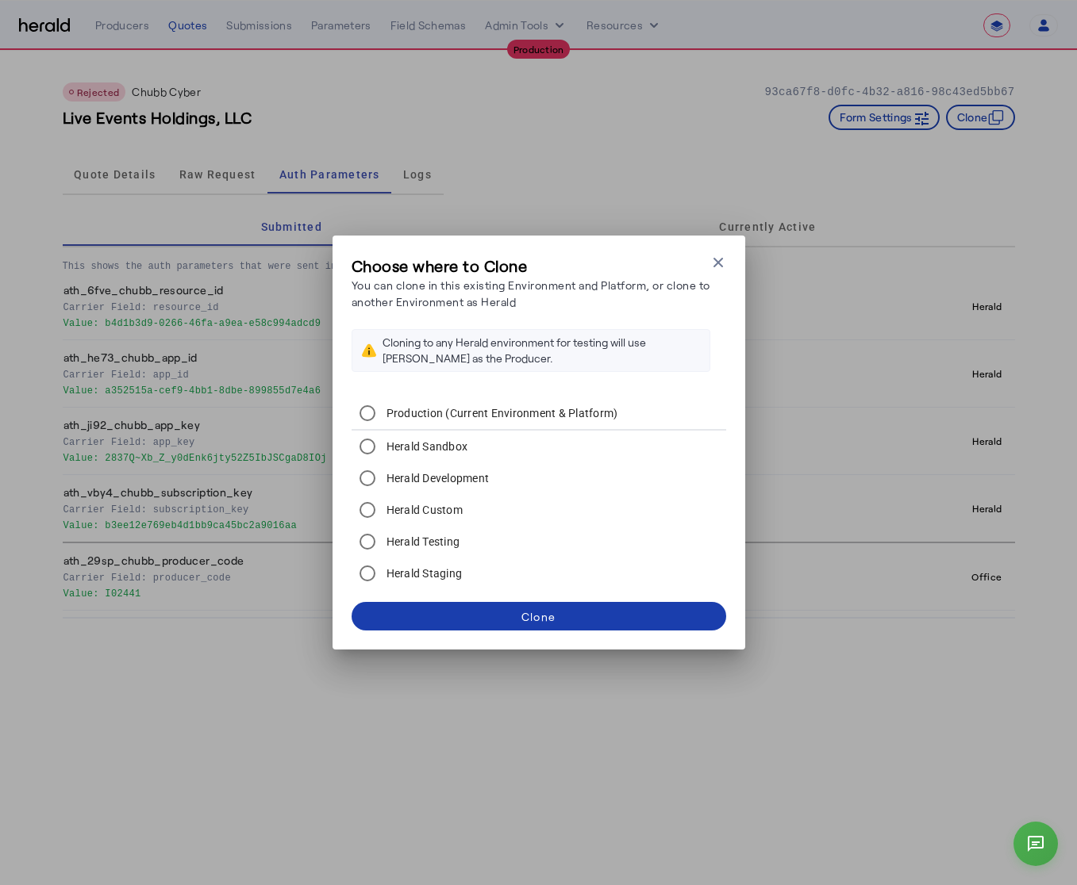 The width and height of the screenshot is (1077, 885). I want to click on h3: Choose where to Clone, so click(531, 266).